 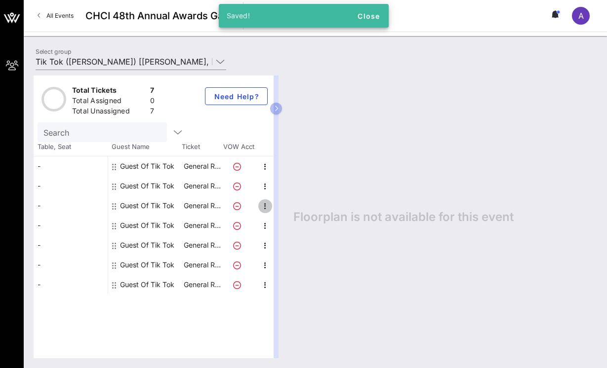 What do you see at coordinates (158, 16) in the screenshot?
I see `span: CHCI 48th Annual Awards Gala` at bounding box center [158, 16].